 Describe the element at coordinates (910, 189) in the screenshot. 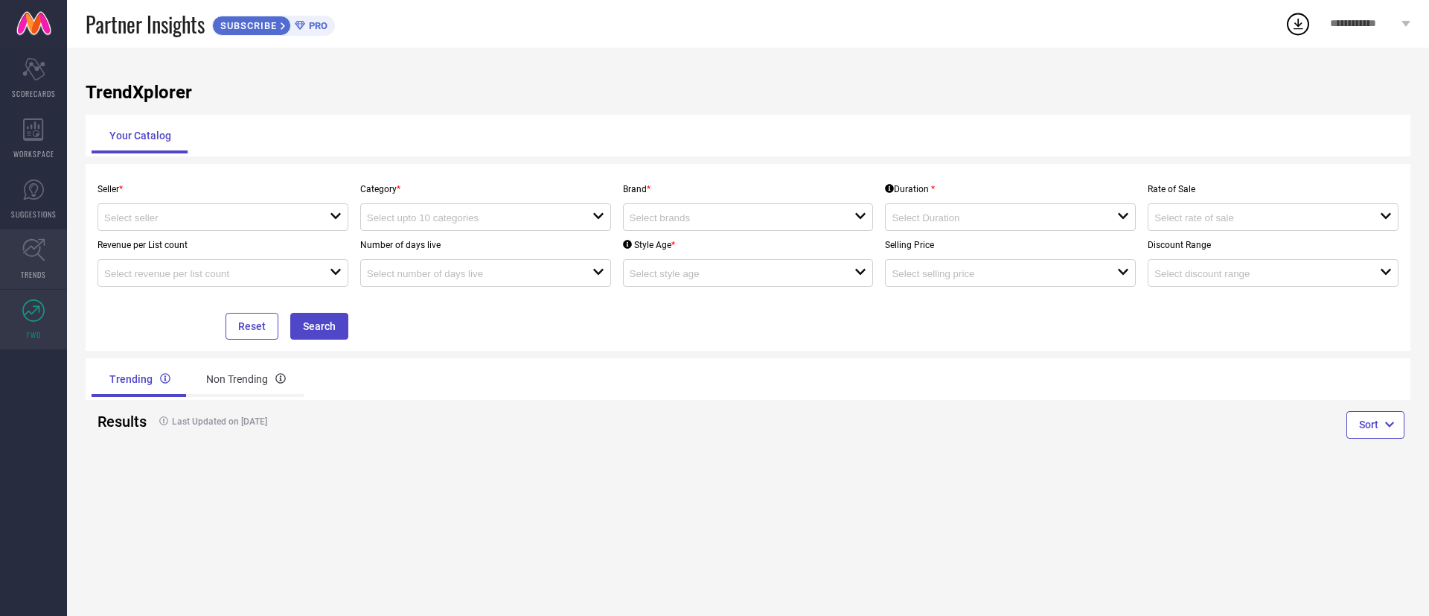

I see `div: Duration` at that location.